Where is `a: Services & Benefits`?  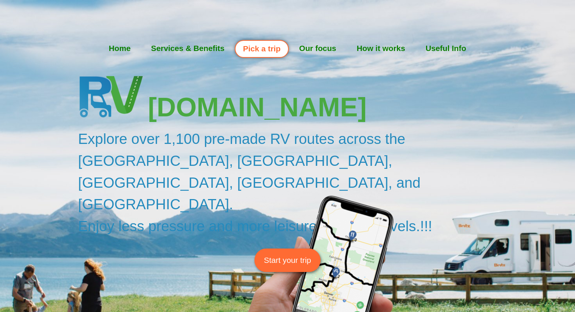 a: Services & Benefits is located at coordinates (188, 48).